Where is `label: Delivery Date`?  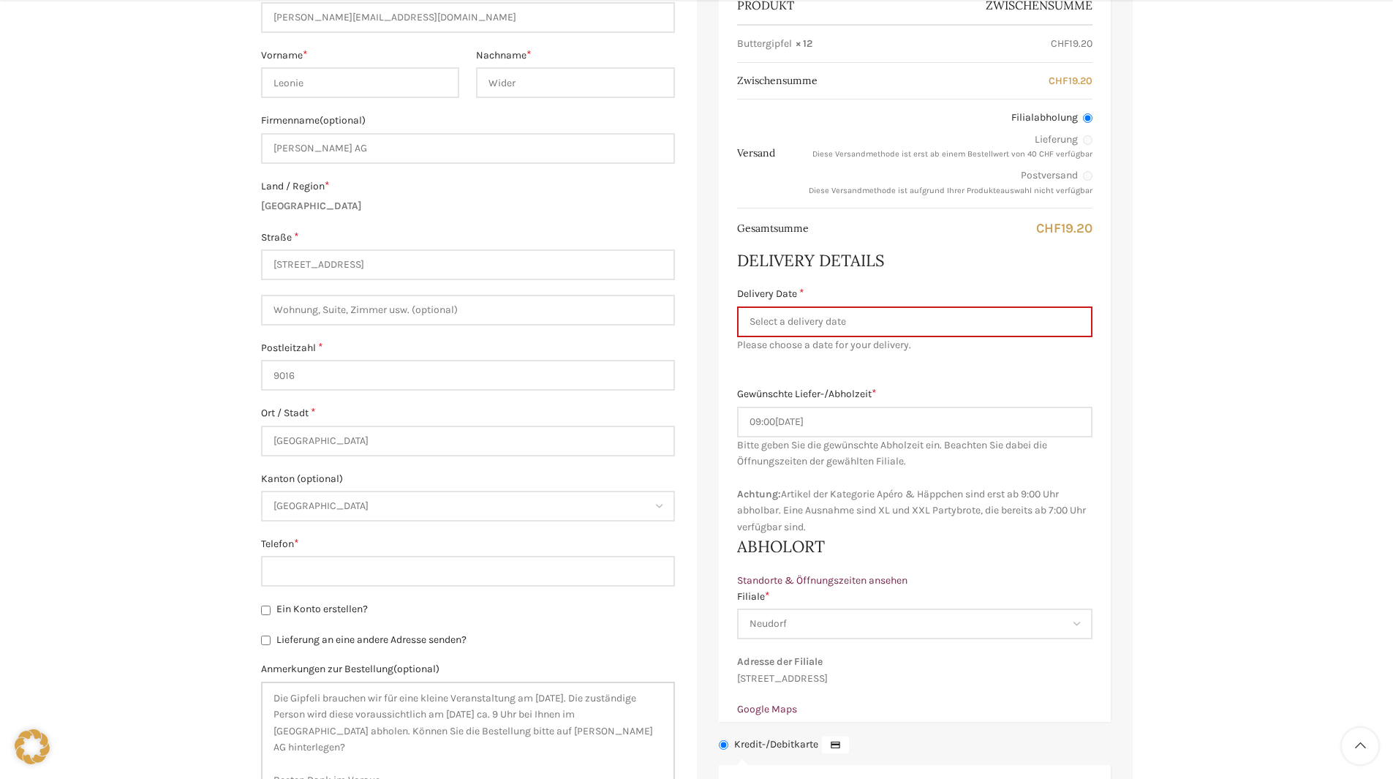
label: Delivery Date is located at coordinates (915, 294).